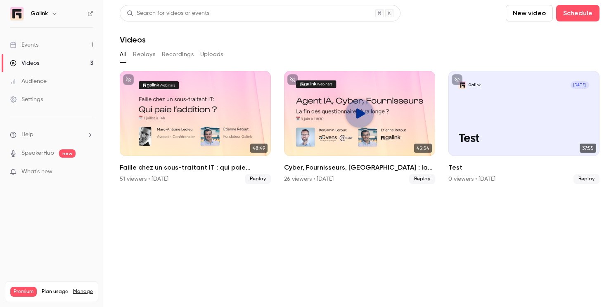 Image resolution: width=616 pixels, height=307 pixels. Describe the element at coordinates (423, 148) in the screenshot. I see `span: 45:54` at that location.